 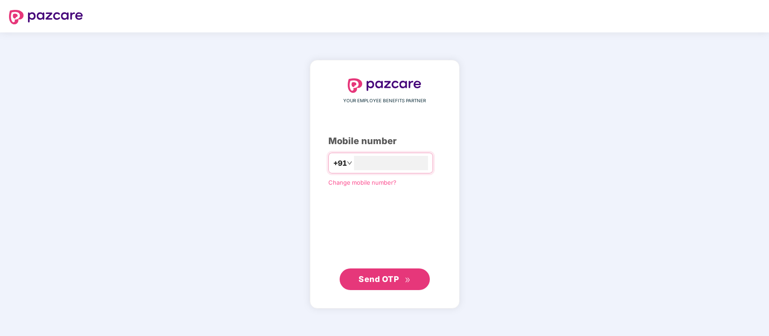 What do you see at coordinates (349, 163) in the screenshot?
I see `span: down` at bounding box center [349, 163].